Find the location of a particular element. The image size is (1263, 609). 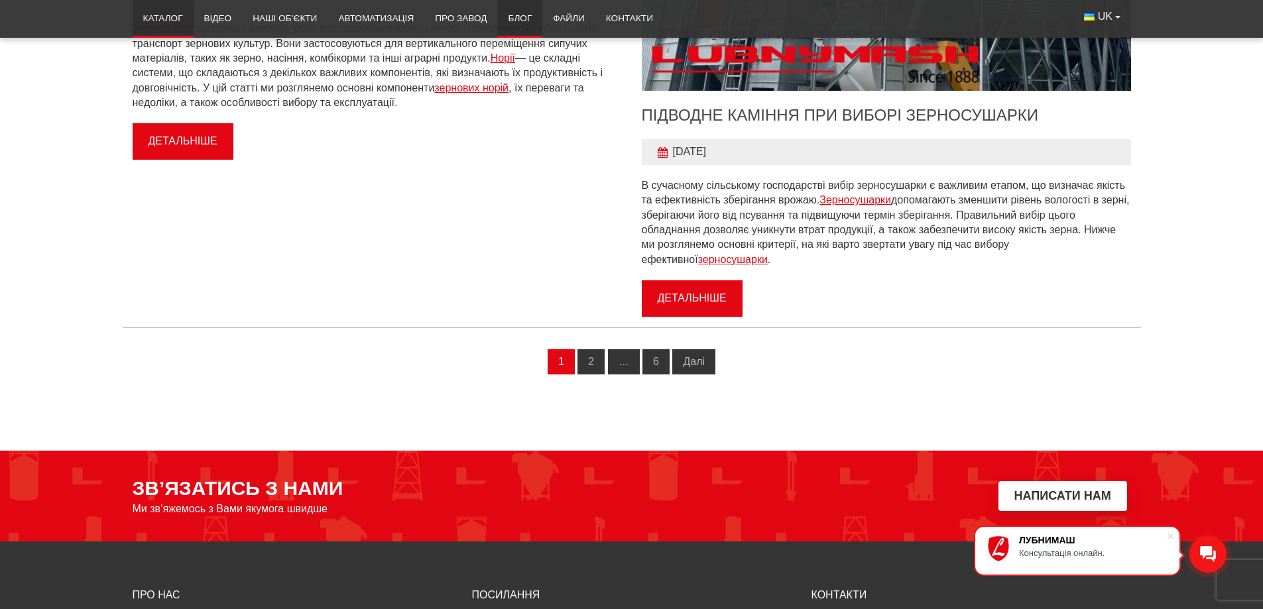

a: Зерносушарки is located at coordinates (855, 200).